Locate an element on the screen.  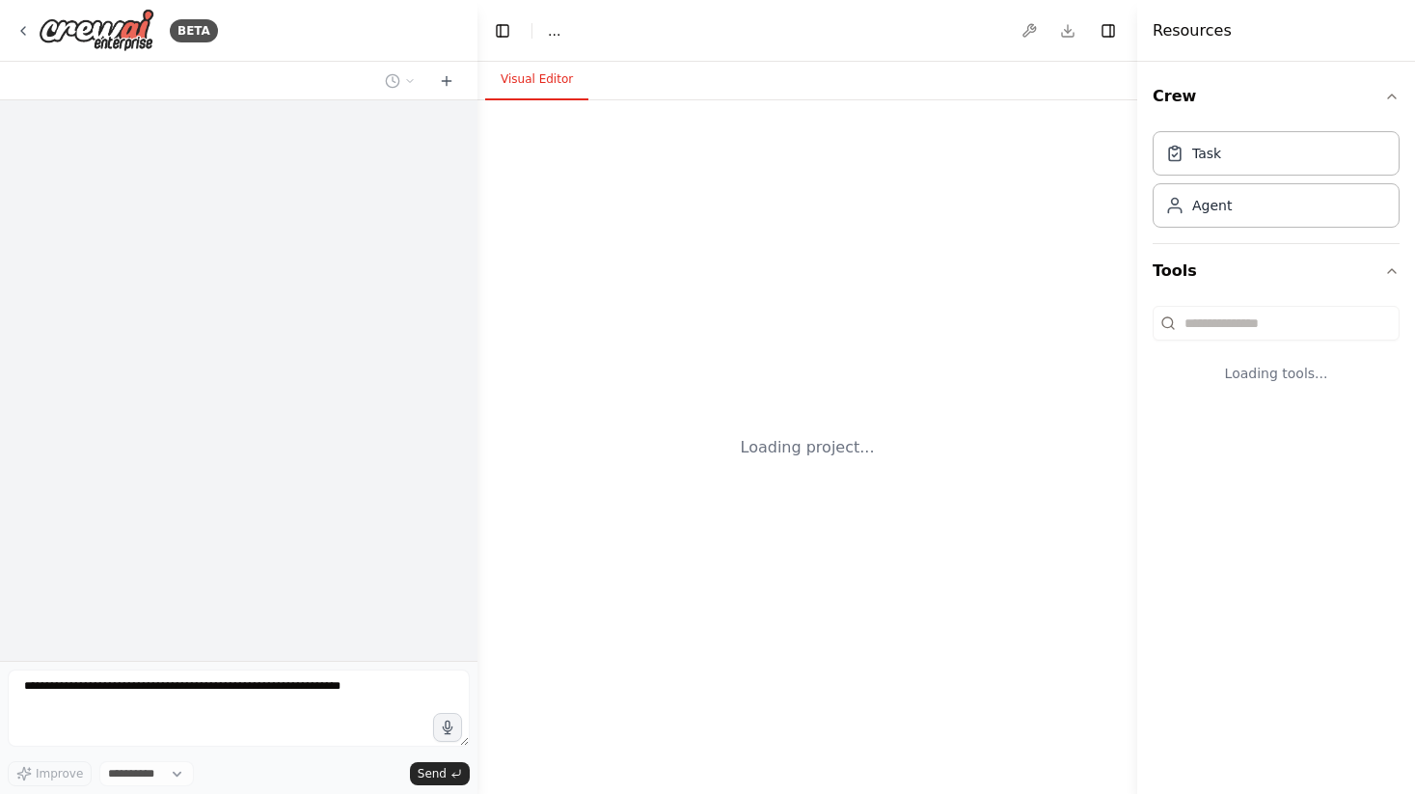
button: Hide left sidebar is located at coordinates (503, 31).